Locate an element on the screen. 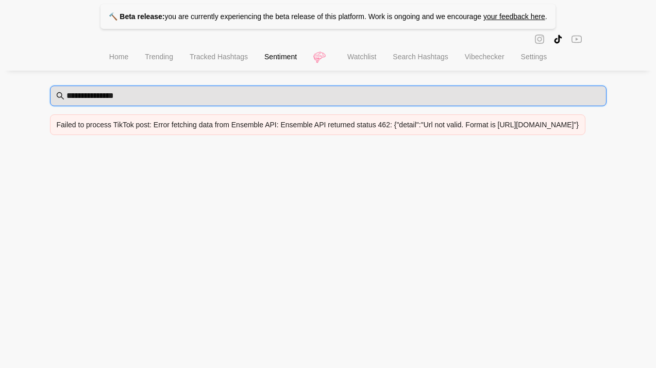 This screenshot has width=656, height=368. p: you are currently experiencing the beta release of this platform. Work is ongoing and we encourage . is located at coordinates (328, 16).